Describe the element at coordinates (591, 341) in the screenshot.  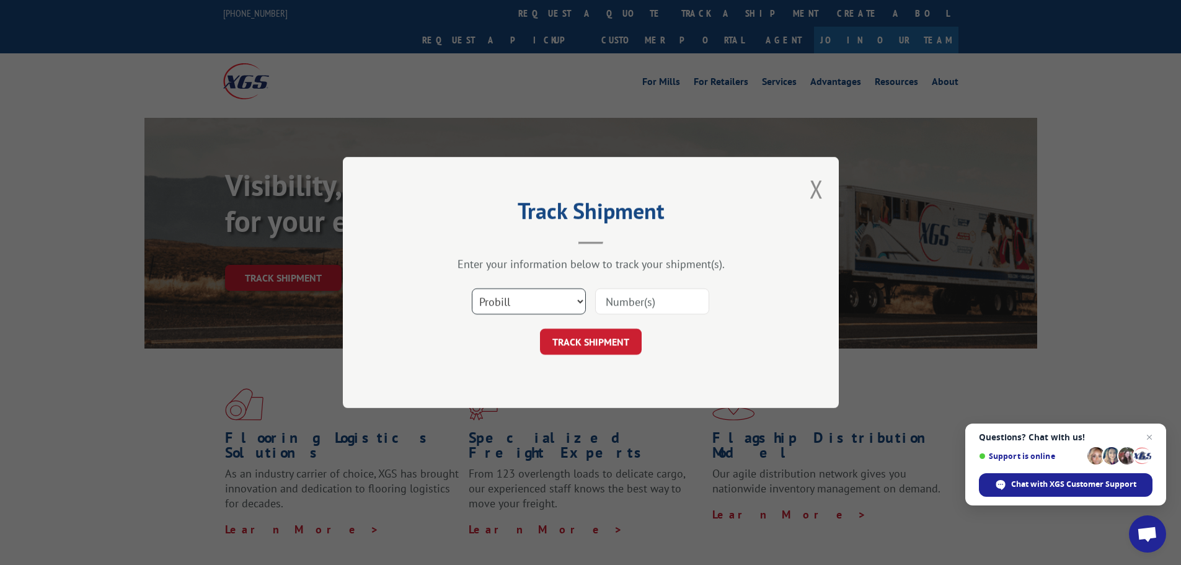
I see `button: TRACK SHIPMENT` at that location.